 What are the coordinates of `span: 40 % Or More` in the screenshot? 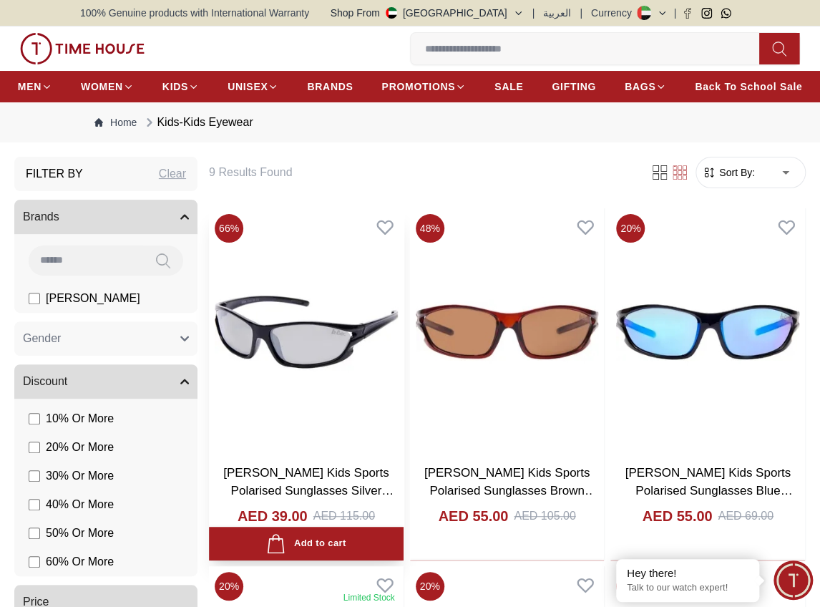 It's located at (79, 505).